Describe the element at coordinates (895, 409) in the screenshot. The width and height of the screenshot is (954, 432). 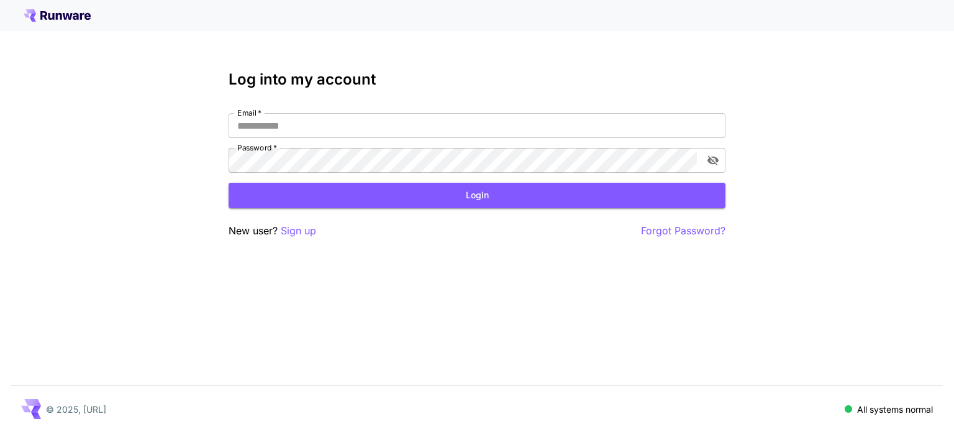
I see `p: All systems normal` at that location.